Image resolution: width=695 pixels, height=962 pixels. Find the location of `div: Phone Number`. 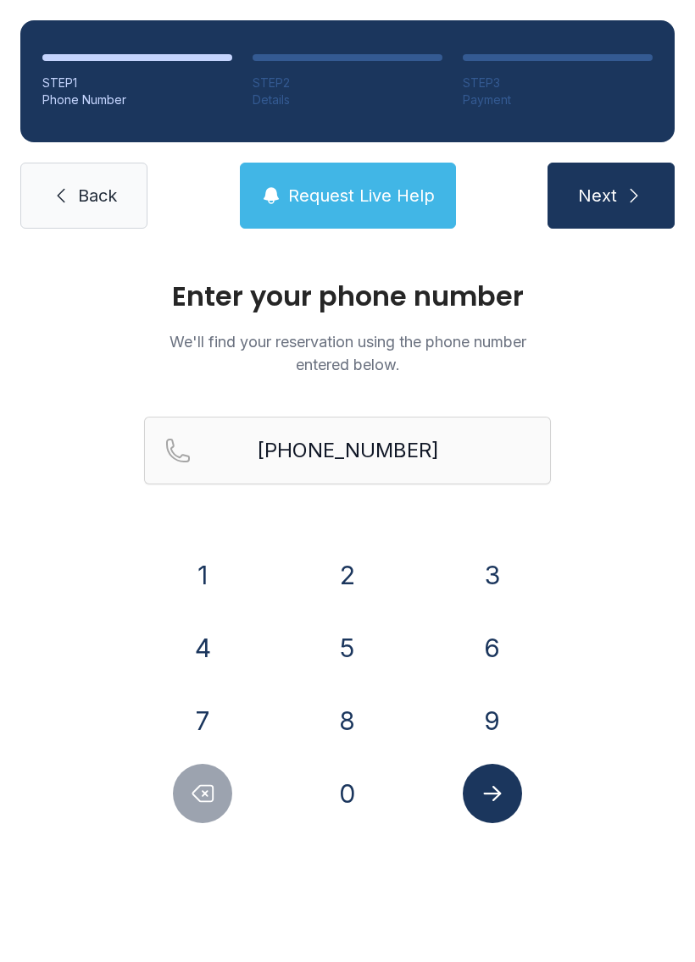

div: Phone Number is located at coordinates (137, 100).